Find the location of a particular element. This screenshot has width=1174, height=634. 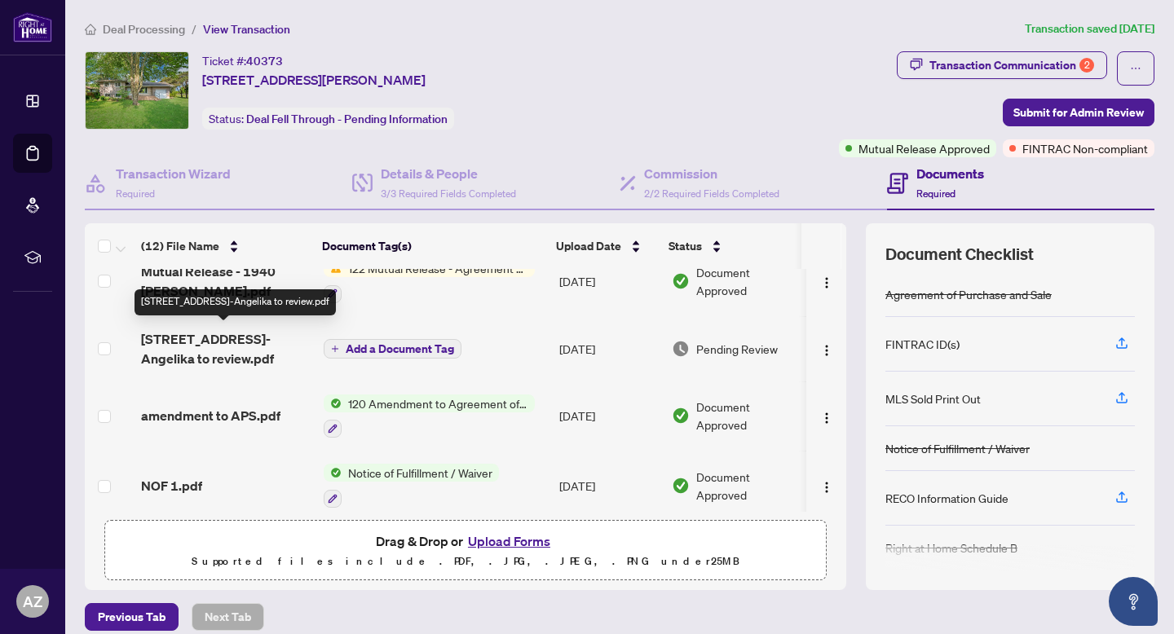

div: Transaction Communication is located at coordinates (1012, 65).